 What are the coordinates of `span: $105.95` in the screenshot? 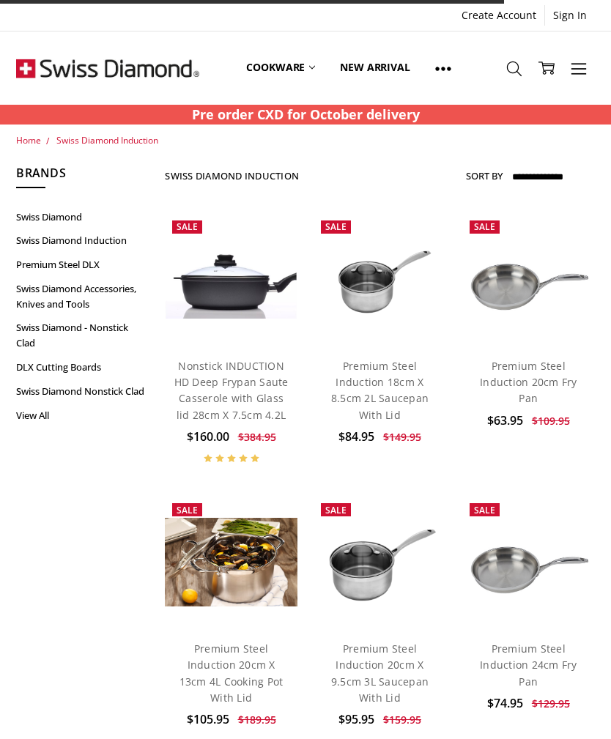 It's located at (208, 720).